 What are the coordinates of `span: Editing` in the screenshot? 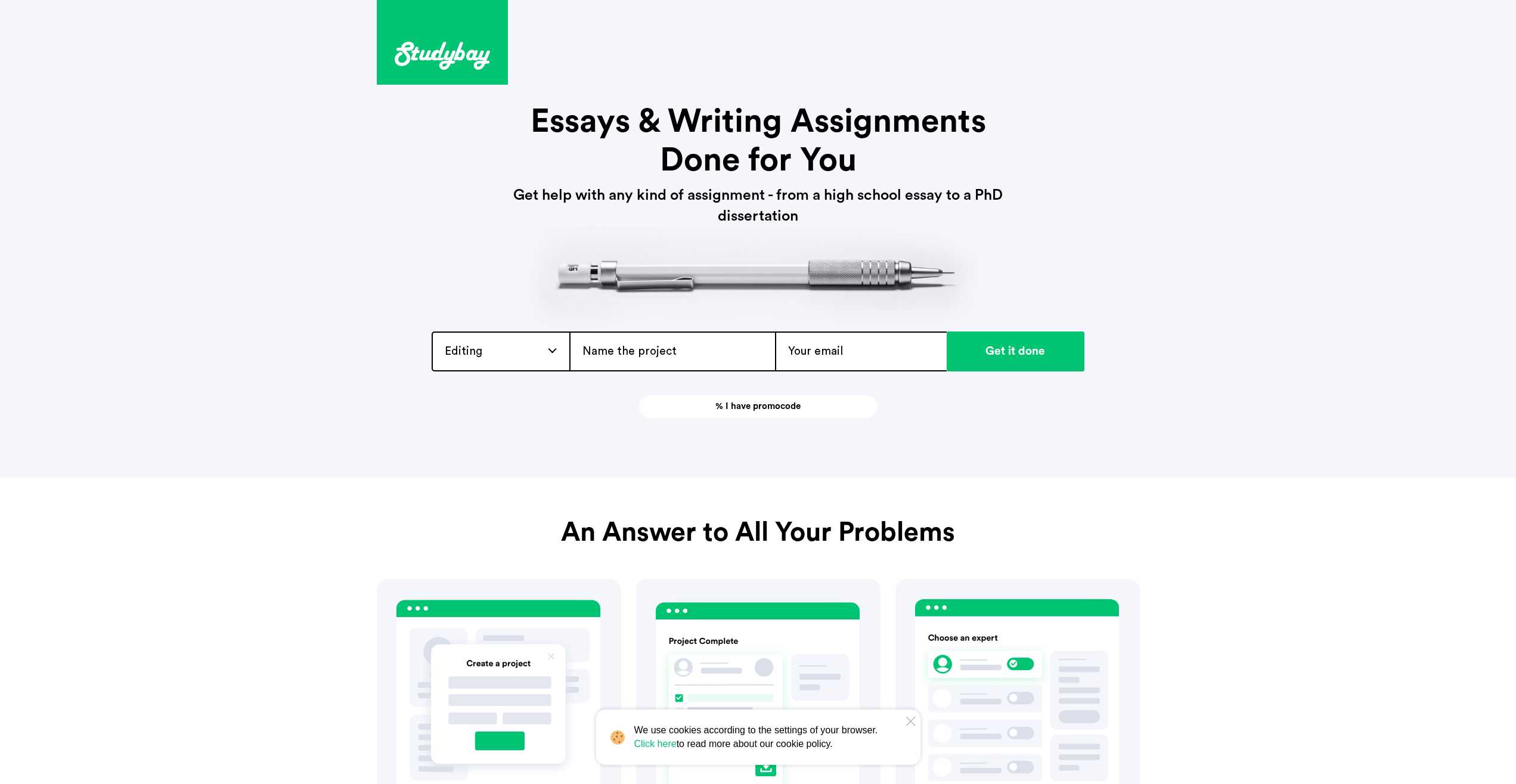 It's located at (463, 351).